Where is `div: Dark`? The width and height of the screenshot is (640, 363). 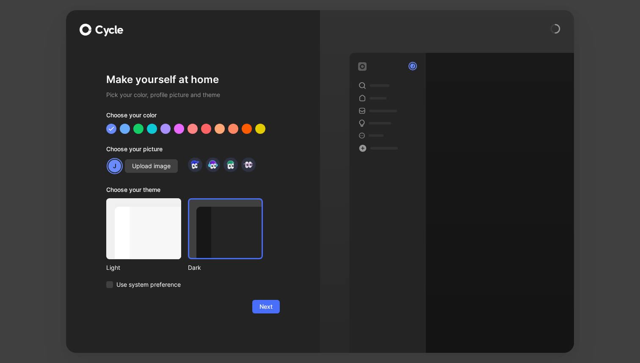
div: Dark is located at coordinates (225, 267).